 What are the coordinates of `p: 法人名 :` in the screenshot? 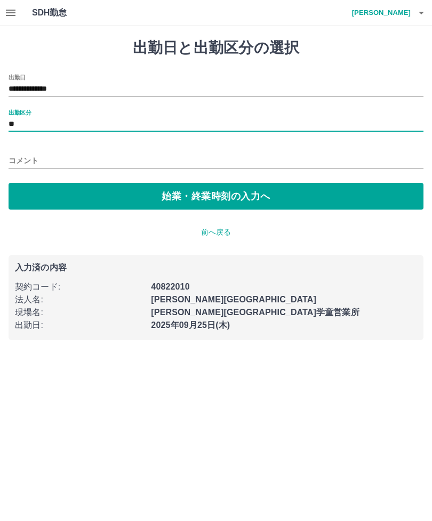 It's located at (79, 300).